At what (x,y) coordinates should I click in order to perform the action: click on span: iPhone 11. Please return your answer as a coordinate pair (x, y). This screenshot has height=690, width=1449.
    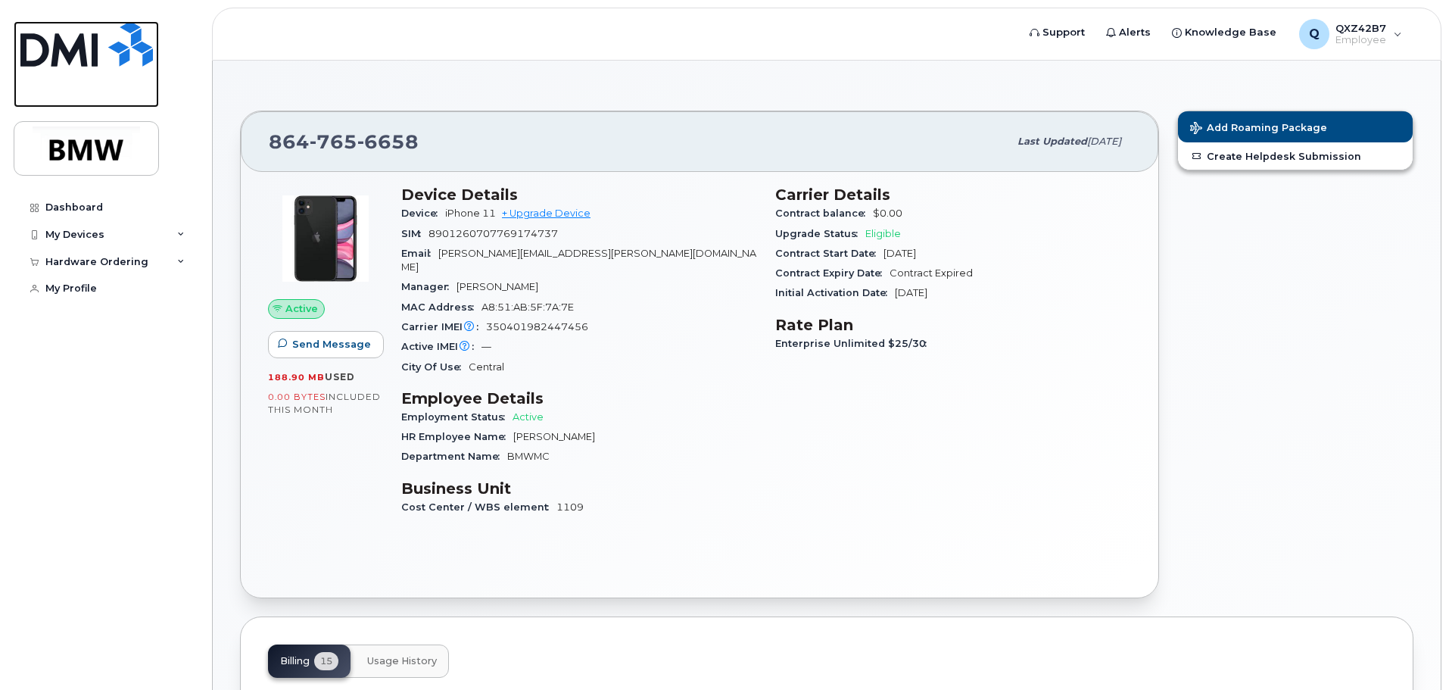
    Looking at the image, I should click on (470, 213).